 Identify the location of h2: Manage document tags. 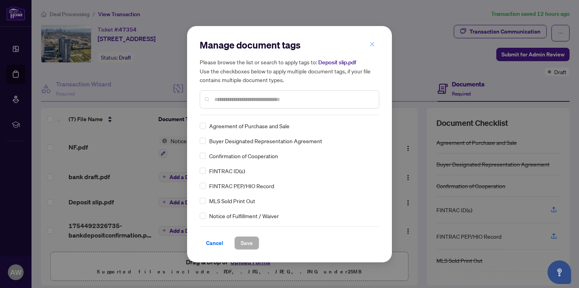
(290, 45).